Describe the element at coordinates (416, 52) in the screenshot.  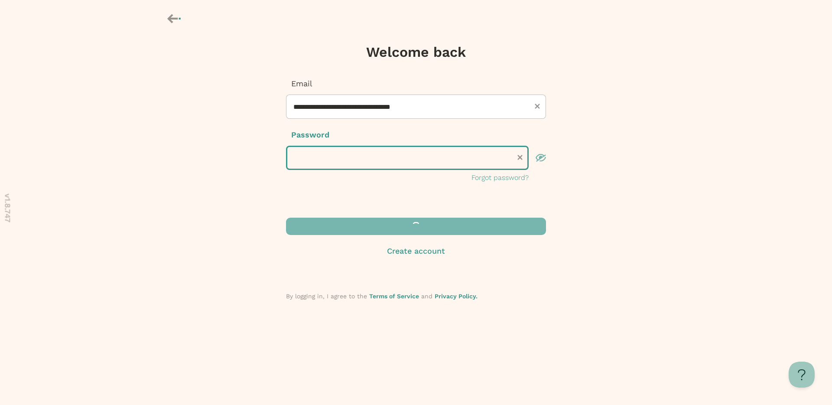
I see `h1: Welcome back` at that location.